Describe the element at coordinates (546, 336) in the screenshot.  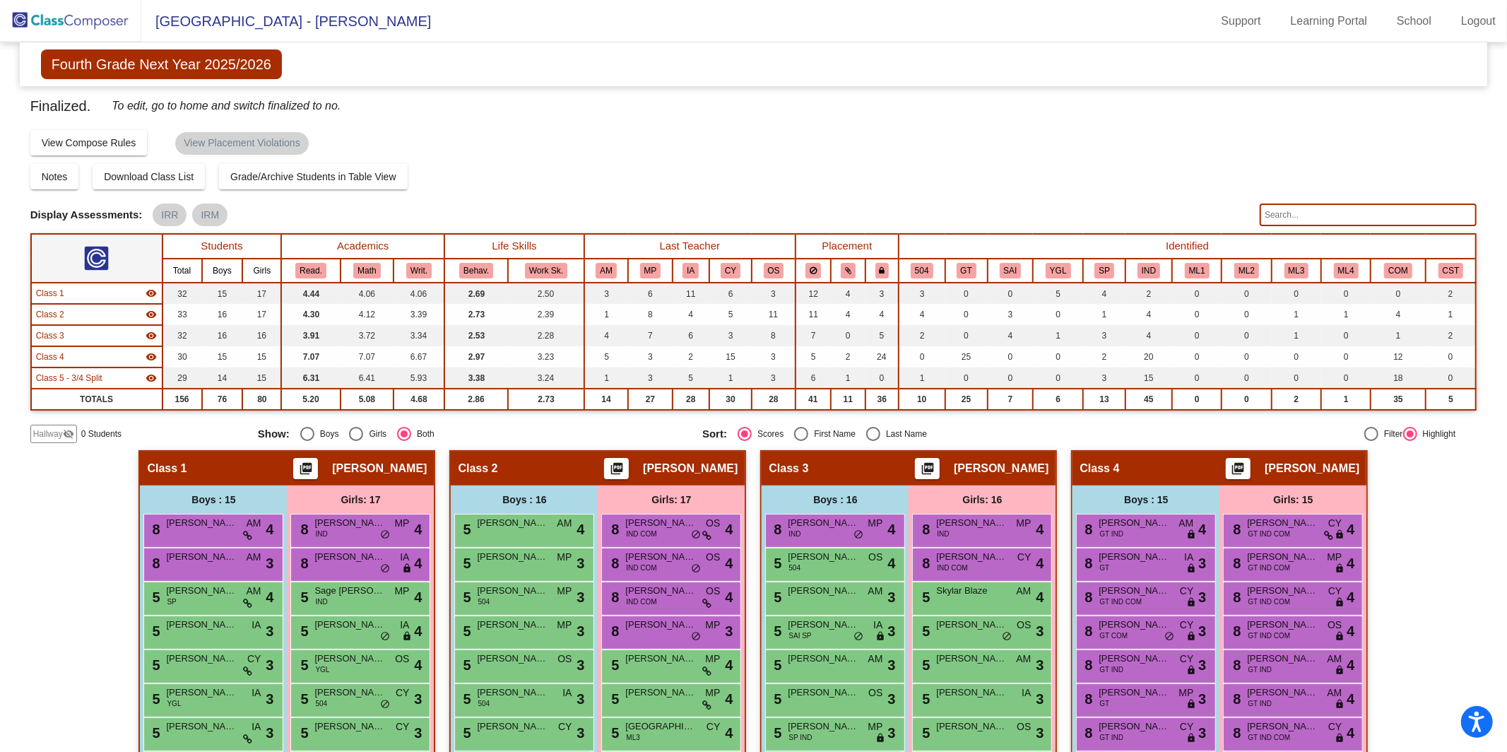
I see `td: 2.28` at that location.